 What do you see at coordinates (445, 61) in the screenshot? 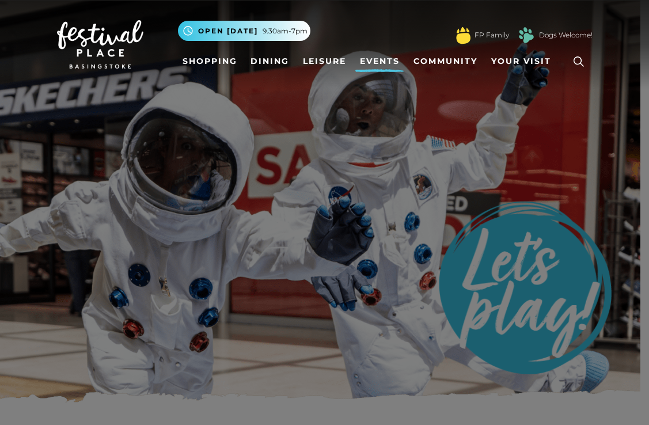
I see `a: Community` at bounding box center [445, 61].